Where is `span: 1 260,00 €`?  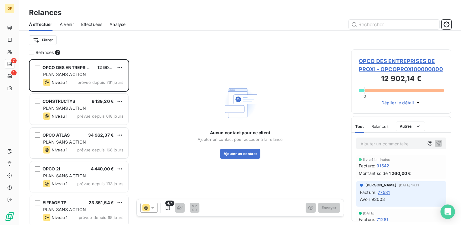 span: 1 260,00 € is located at coordinates (400, 173).